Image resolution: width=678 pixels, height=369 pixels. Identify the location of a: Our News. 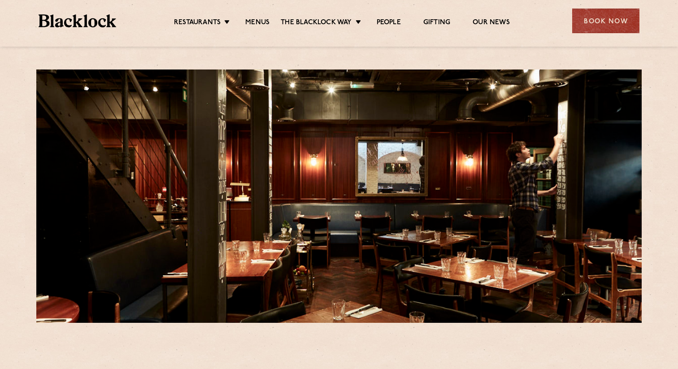
(491, 23).